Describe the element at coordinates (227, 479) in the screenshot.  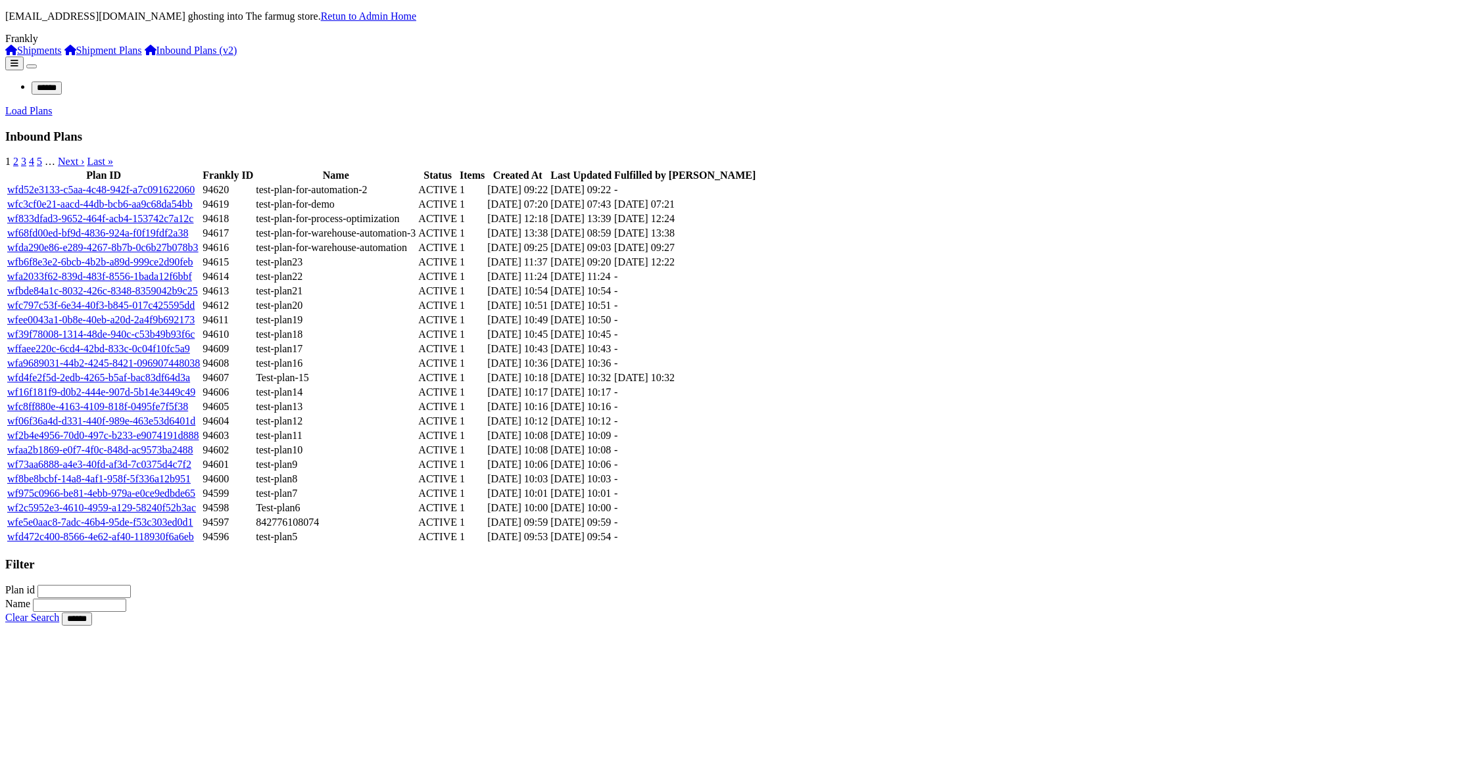
I see `td: 94600` at that location.